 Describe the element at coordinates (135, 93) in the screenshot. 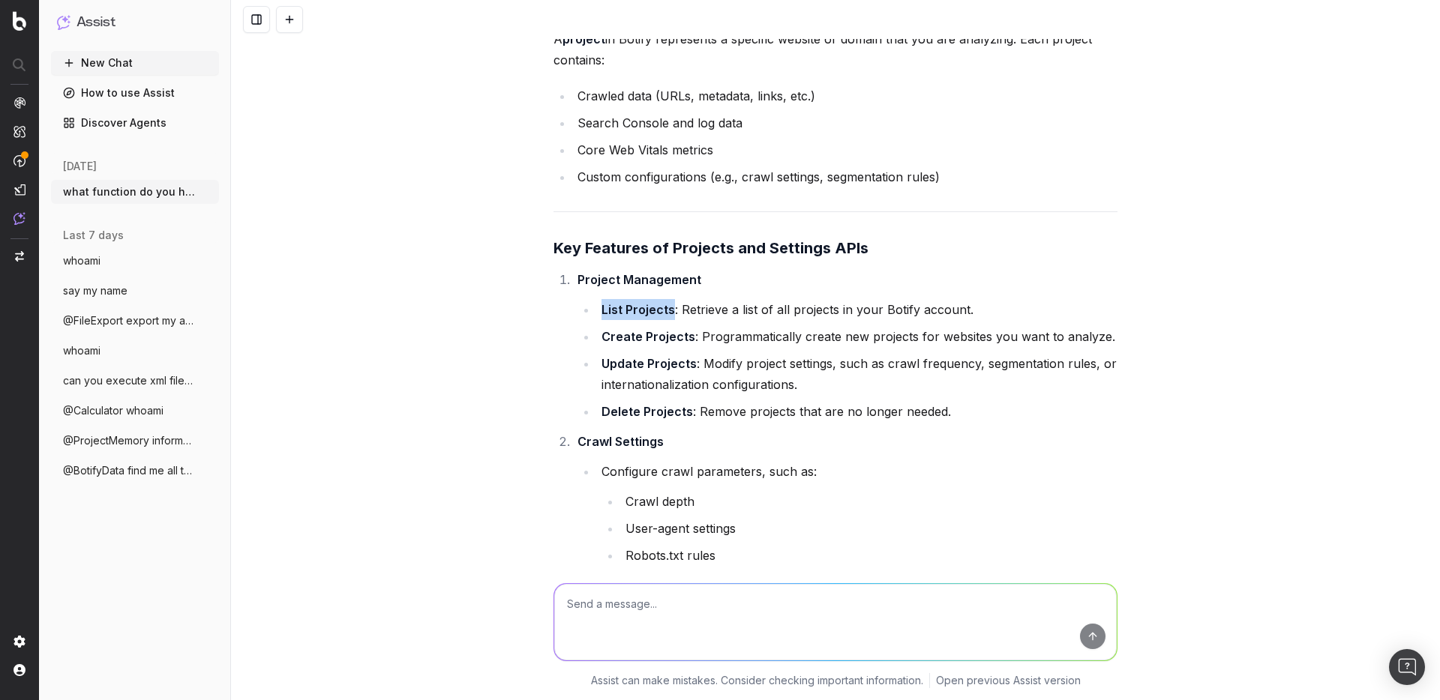

I see `a: How to use Assist` at that location.